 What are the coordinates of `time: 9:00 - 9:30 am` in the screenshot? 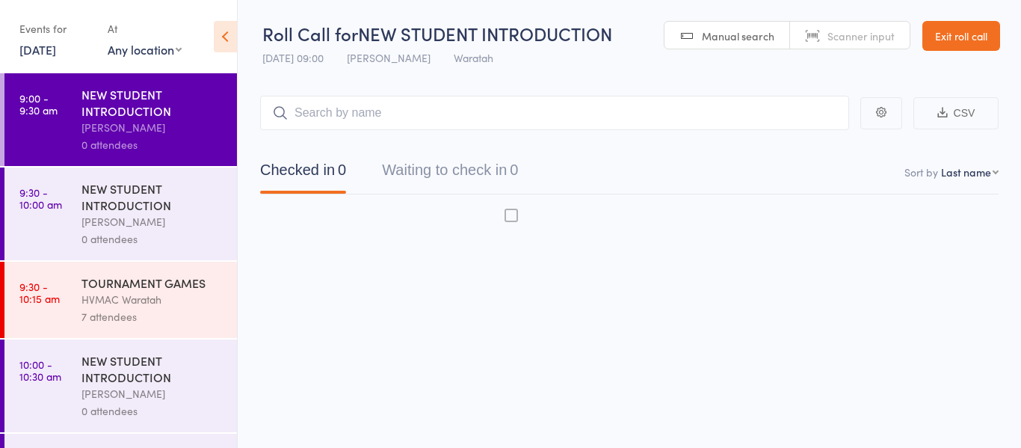 It's located at (38, 104).